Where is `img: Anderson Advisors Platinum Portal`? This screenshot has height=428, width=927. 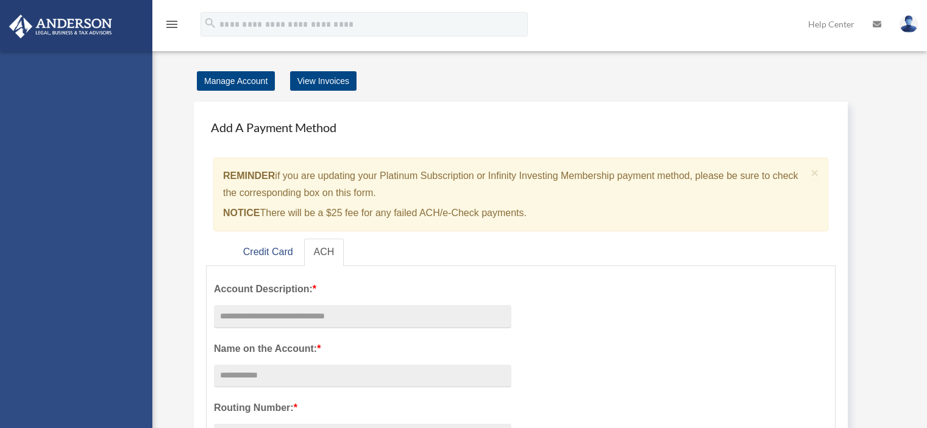
img: Anderson Advisors Platinum Portal is located at coordinates (60, 26).